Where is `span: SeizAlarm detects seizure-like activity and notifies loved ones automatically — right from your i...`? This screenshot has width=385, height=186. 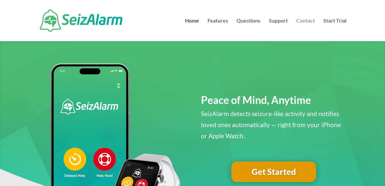
span: SeizAlarm detects seizure-like activity and notifies loved ones automatically — right from your i... is located at coordinates (271, 124).